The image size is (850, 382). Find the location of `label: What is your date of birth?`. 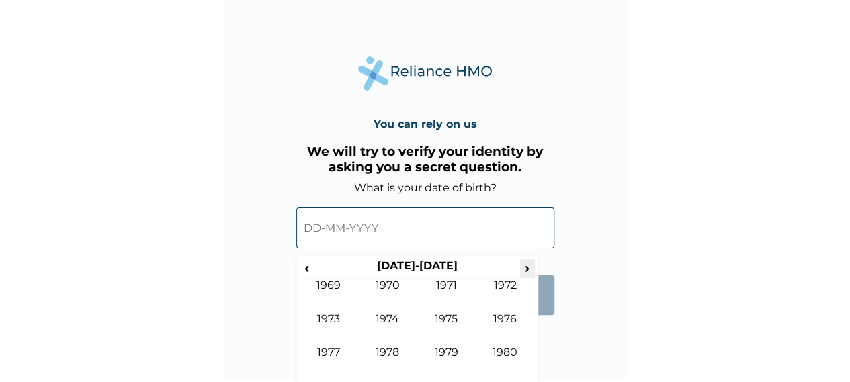

label: What is your date of birth? is located at coordinates (425, 187).